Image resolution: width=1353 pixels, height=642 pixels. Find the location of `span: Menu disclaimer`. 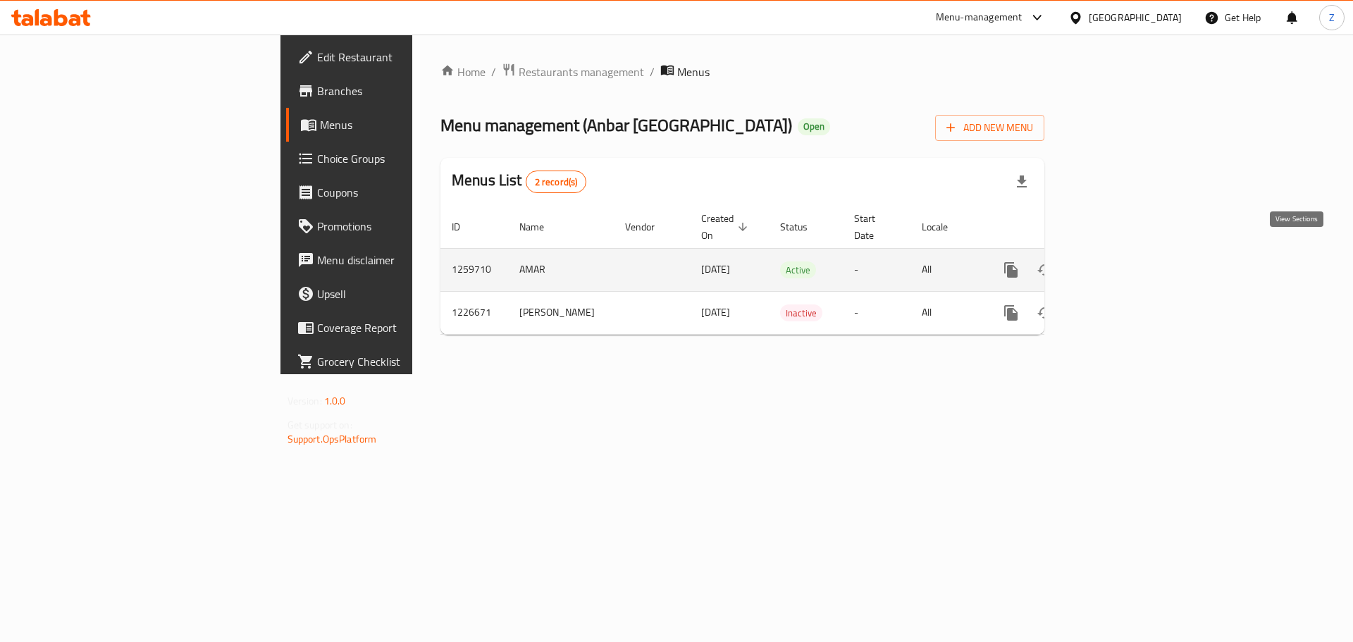

span: Menu disclaimer is located at coordinates (406, 260).